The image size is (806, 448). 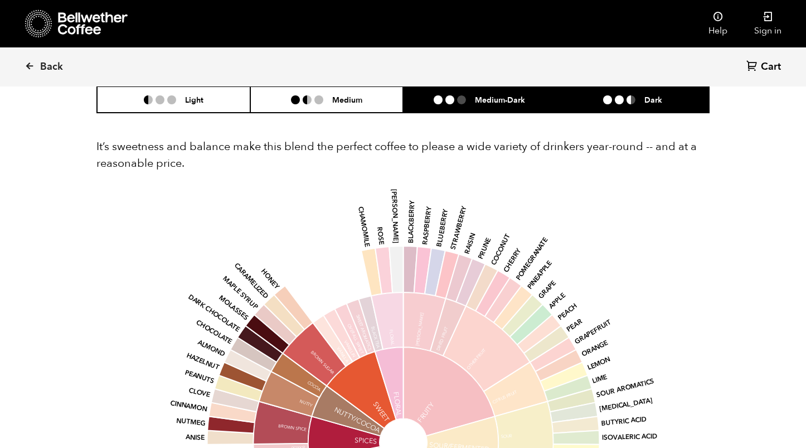 What do you see at coordinates (771, 67) in the screenshot?
I see `span: Cart` at bounding box center [771, 67].